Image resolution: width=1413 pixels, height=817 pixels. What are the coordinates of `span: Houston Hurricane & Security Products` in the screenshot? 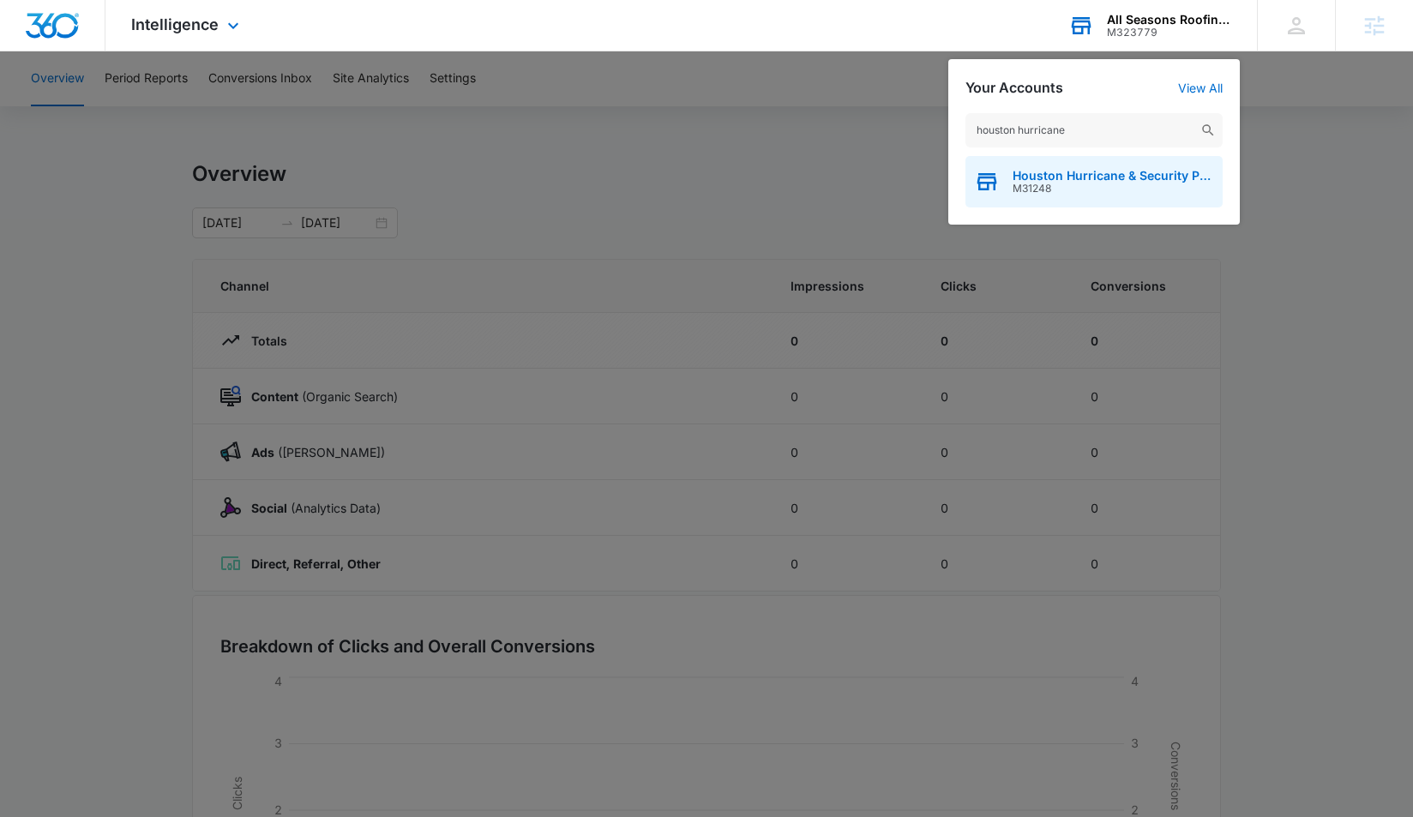 It's located at (1113, 176).